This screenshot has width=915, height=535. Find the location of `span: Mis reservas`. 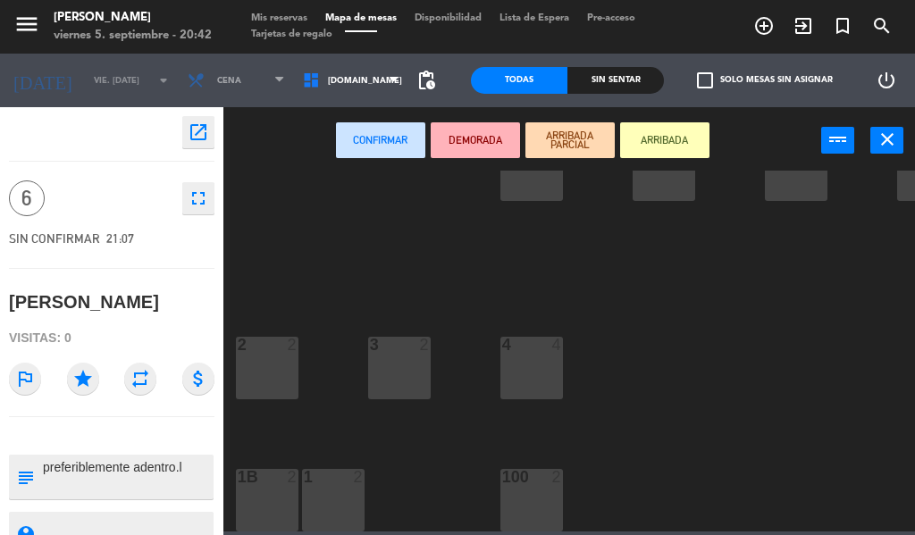

span: Mis reservas is located at coordinates (279, 18).